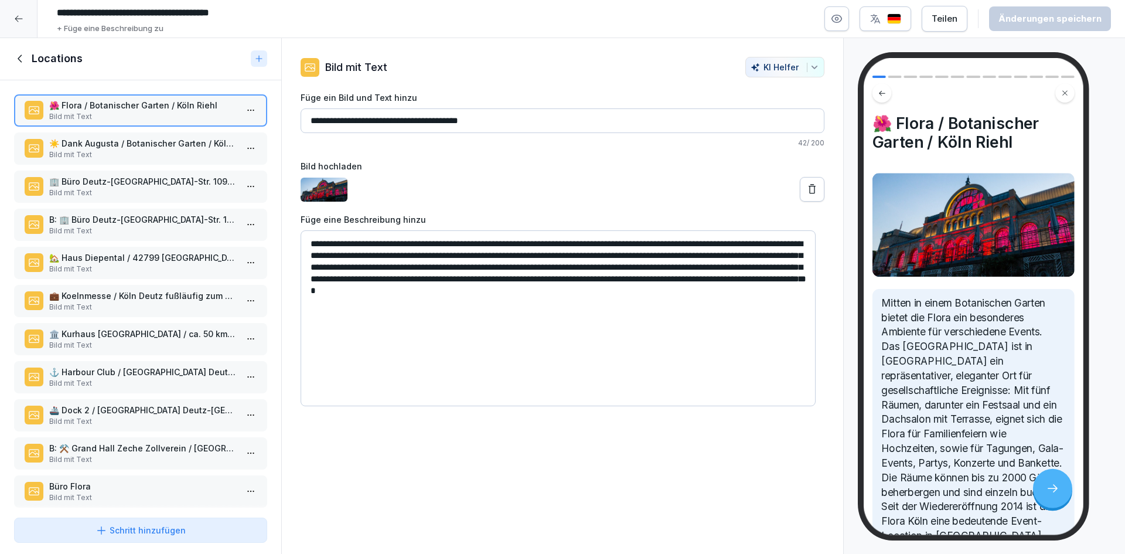 Image resolution: width=1125 pixels, height=554 pixels. What do you see at coordinates (1050, 19) in the screenshot?
I see `button: Änderungen speichern` at bounding box center [1050, 19].